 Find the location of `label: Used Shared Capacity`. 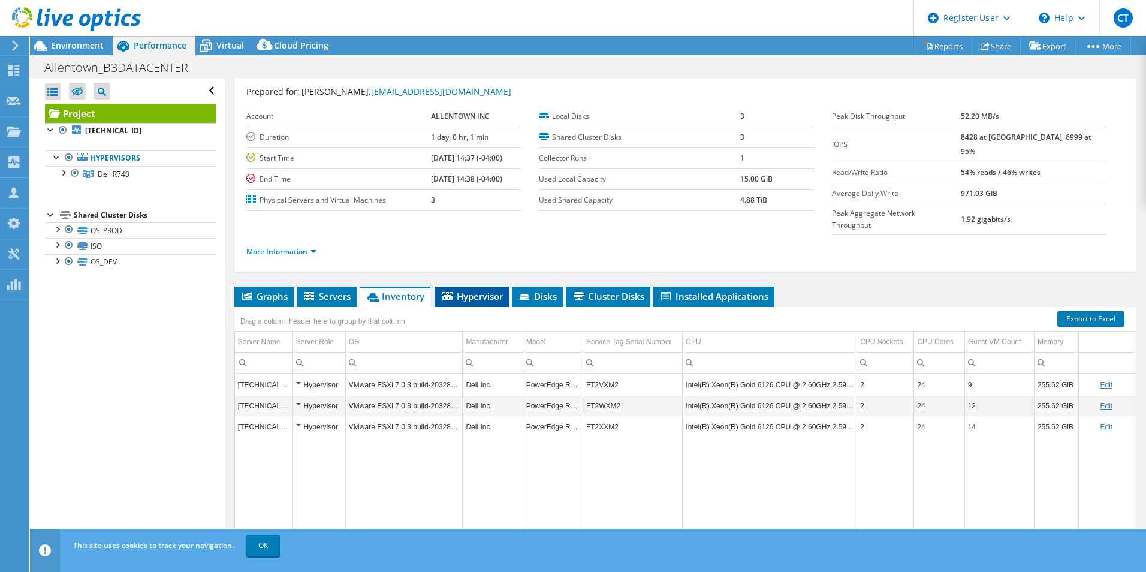

label: Used Shared Capacity is located at coordinates (640, 200).